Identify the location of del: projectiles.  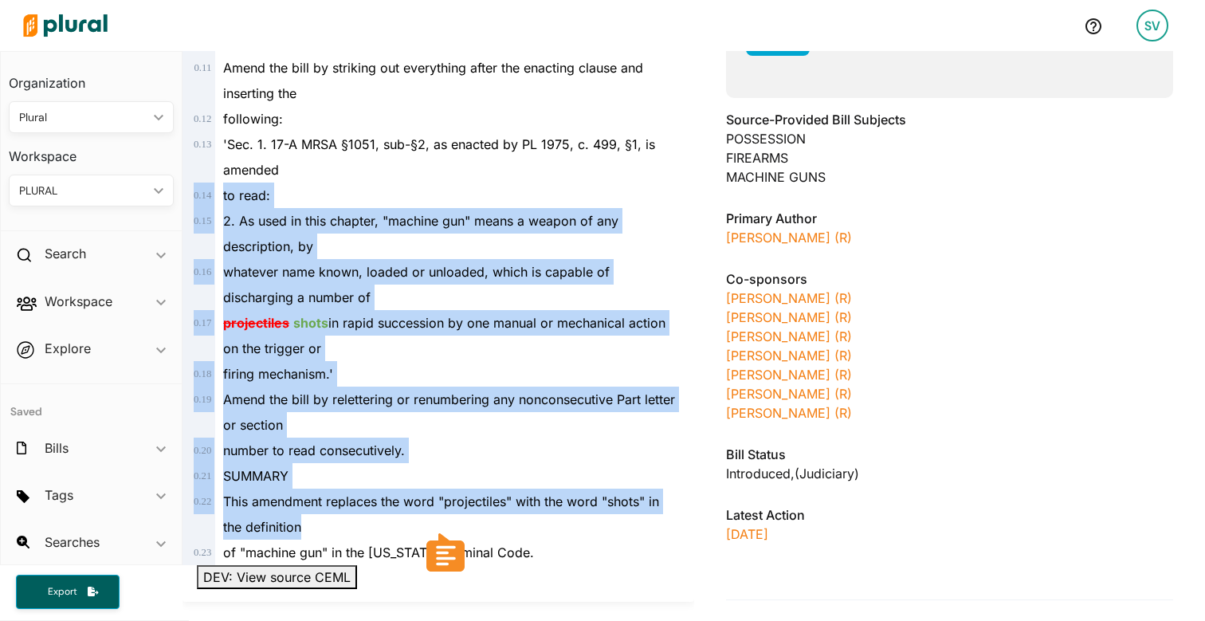
(256, 323).